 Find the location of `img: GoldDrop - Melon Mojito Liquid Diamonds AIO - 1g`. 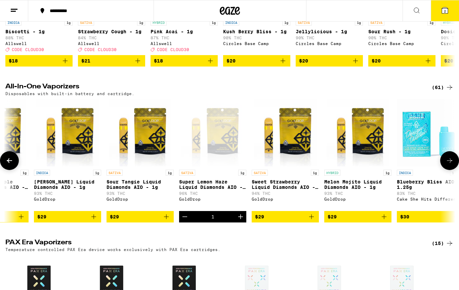

img: GoldDrop - Melon Mojito Liquid Diamonds AIO - 1g is located at coordinates (357, 133).